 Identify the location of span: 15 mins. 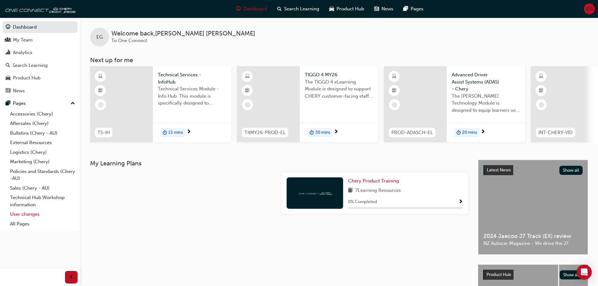
(176, 132).